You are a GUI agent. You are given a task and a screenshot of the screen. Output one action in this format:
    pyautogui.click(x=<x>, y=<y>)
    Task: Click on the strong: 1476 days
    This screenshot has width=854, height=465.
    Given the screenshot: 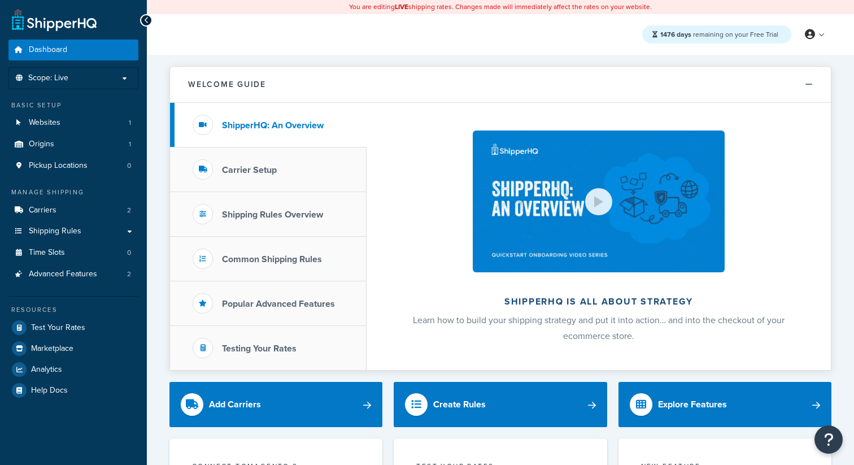 What is the action you would take?
    pyautogui.click(x=675, y=34)
    